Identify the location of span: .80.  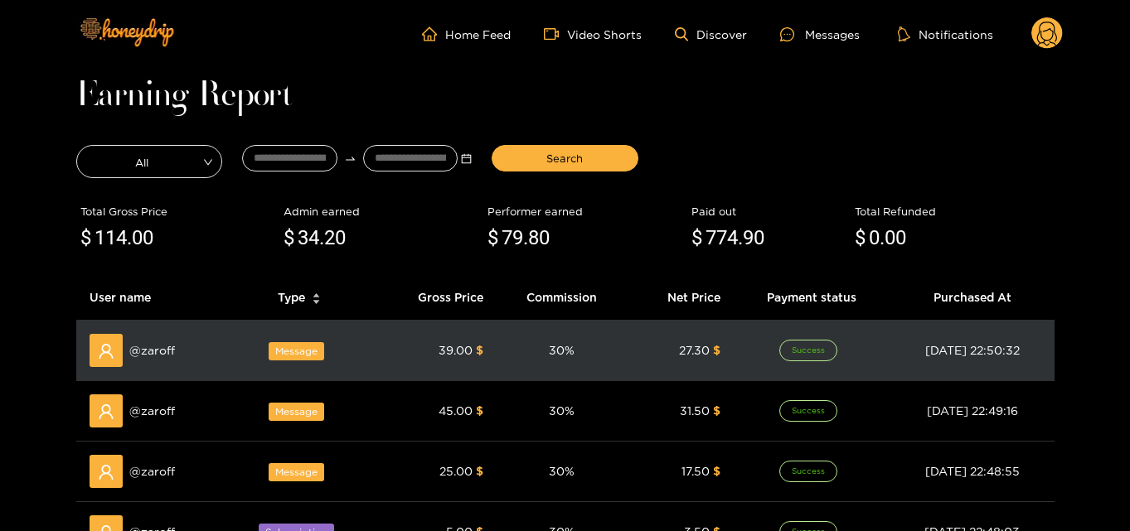
(536, 238).